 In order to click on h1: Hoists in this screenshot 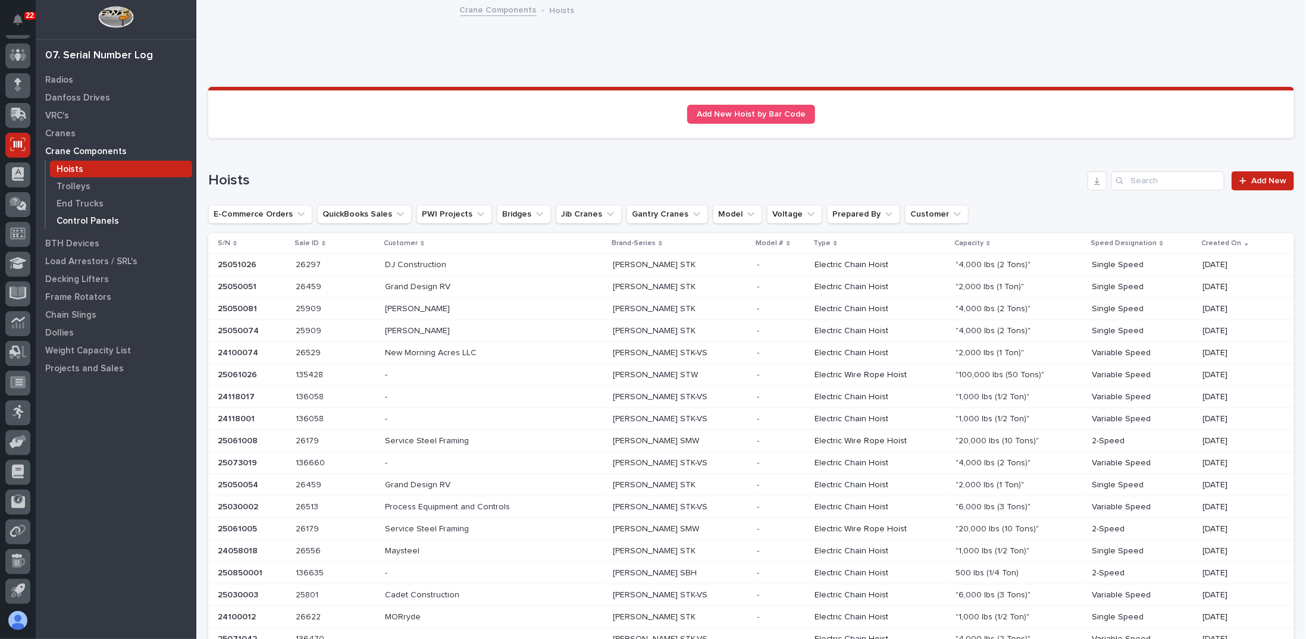, I will do `click(645, 180)`.